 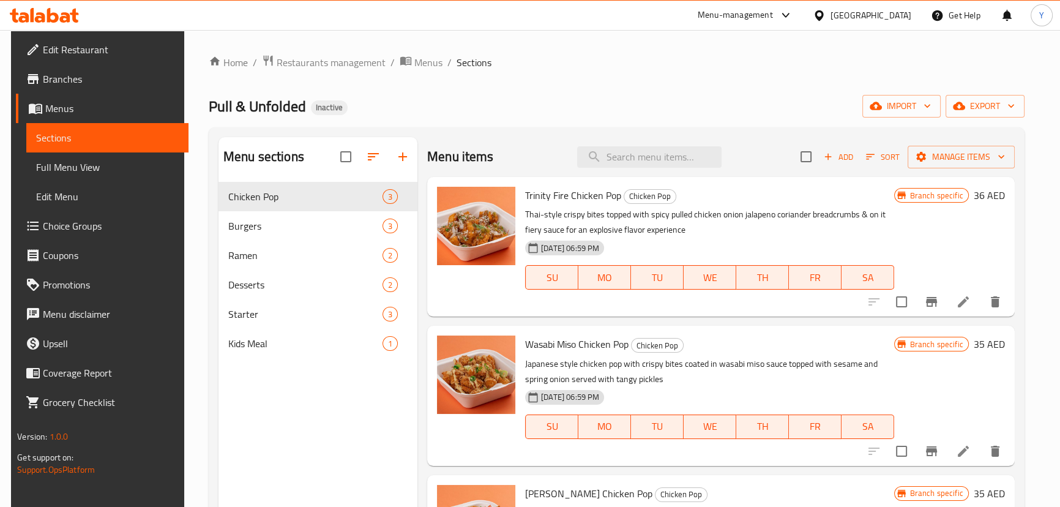 What do you see at coordinates (107, 167) in the screenshot?
I see `a: Full Menu View` at bounding box center [107, 167].